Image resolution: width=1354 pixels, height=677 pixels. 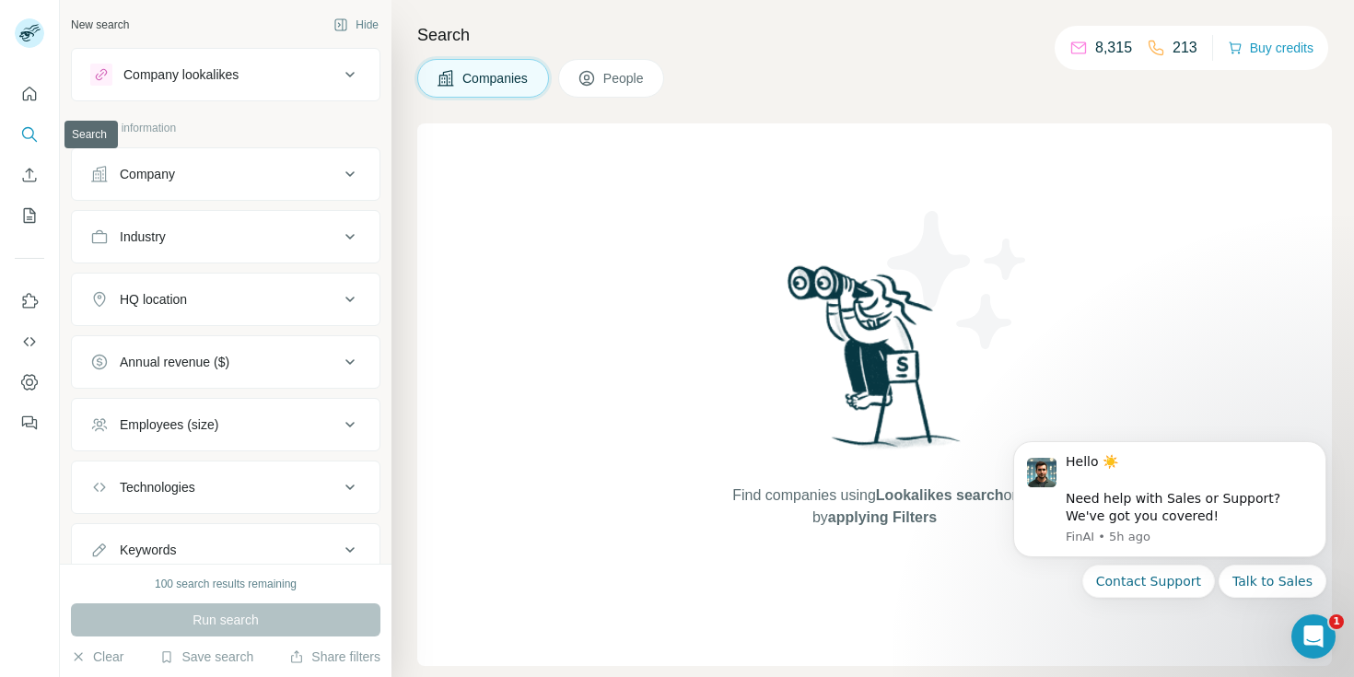 What do you see at coordinates (226, 128) in the screenshot?
I see `p: Company information` at bounding box center [226, 128].